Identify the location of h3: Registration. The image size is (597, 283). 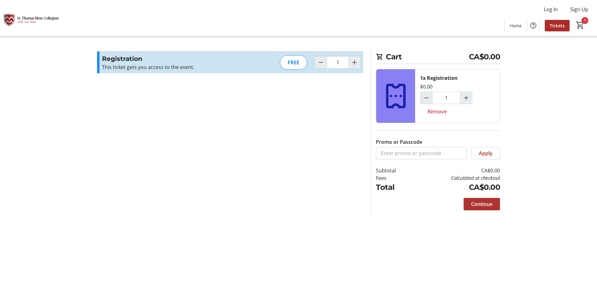
(170, 59).